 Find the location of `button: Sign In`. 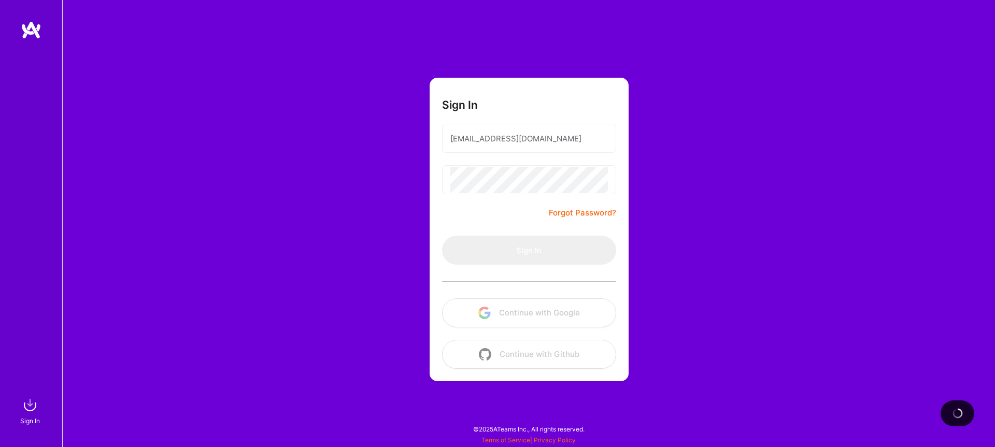

button: Sign In is located at coordinates (529, 250).